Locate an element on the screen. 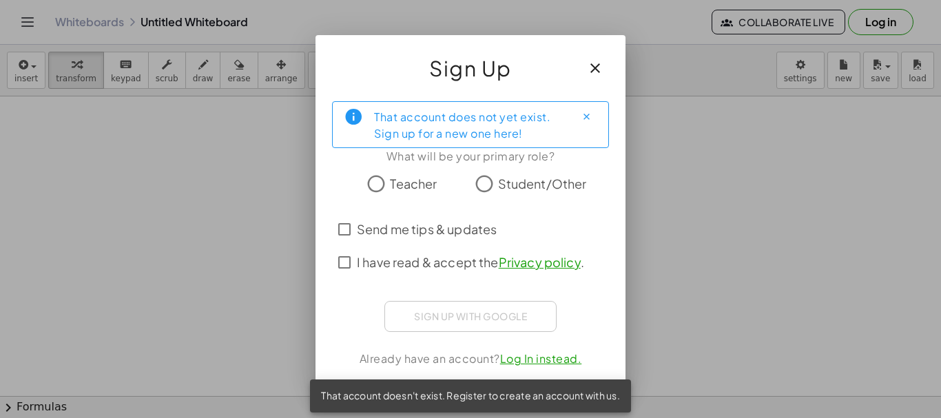 This screenshot has height=418, width=941. div: That account doesn't exist. Register to create an account with us. is located at coordinates (471, 396).